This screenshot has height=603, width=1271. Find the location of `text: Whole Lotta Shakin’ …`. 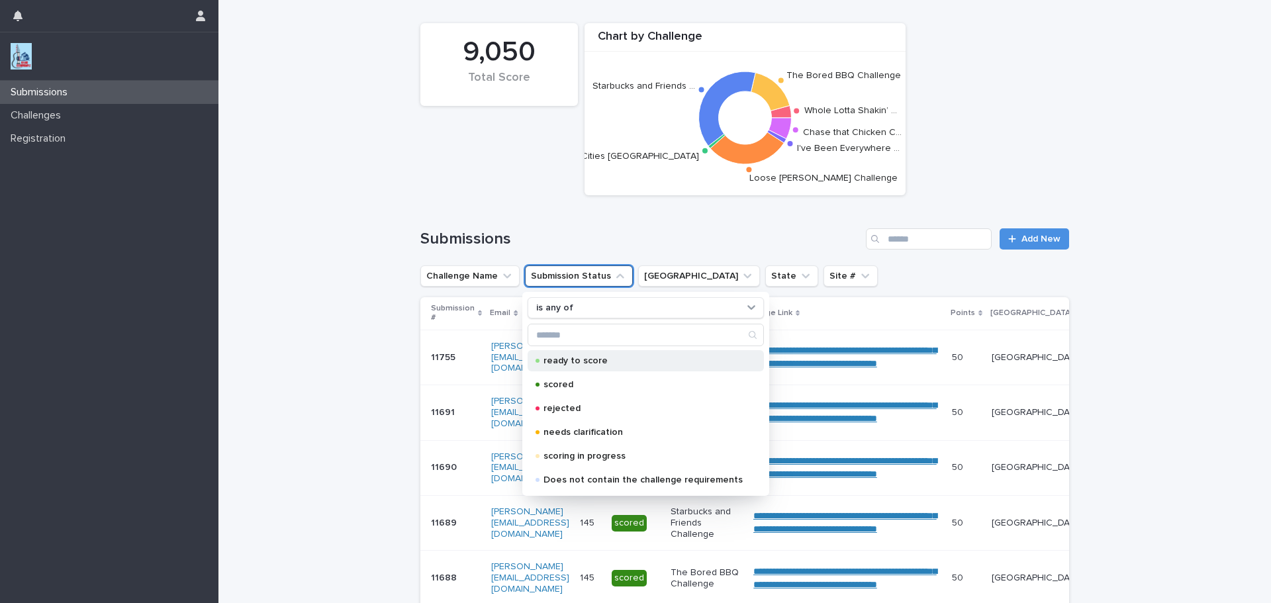

text: Whole Lotta Shakin’ … is located at coordinates (851, 111).